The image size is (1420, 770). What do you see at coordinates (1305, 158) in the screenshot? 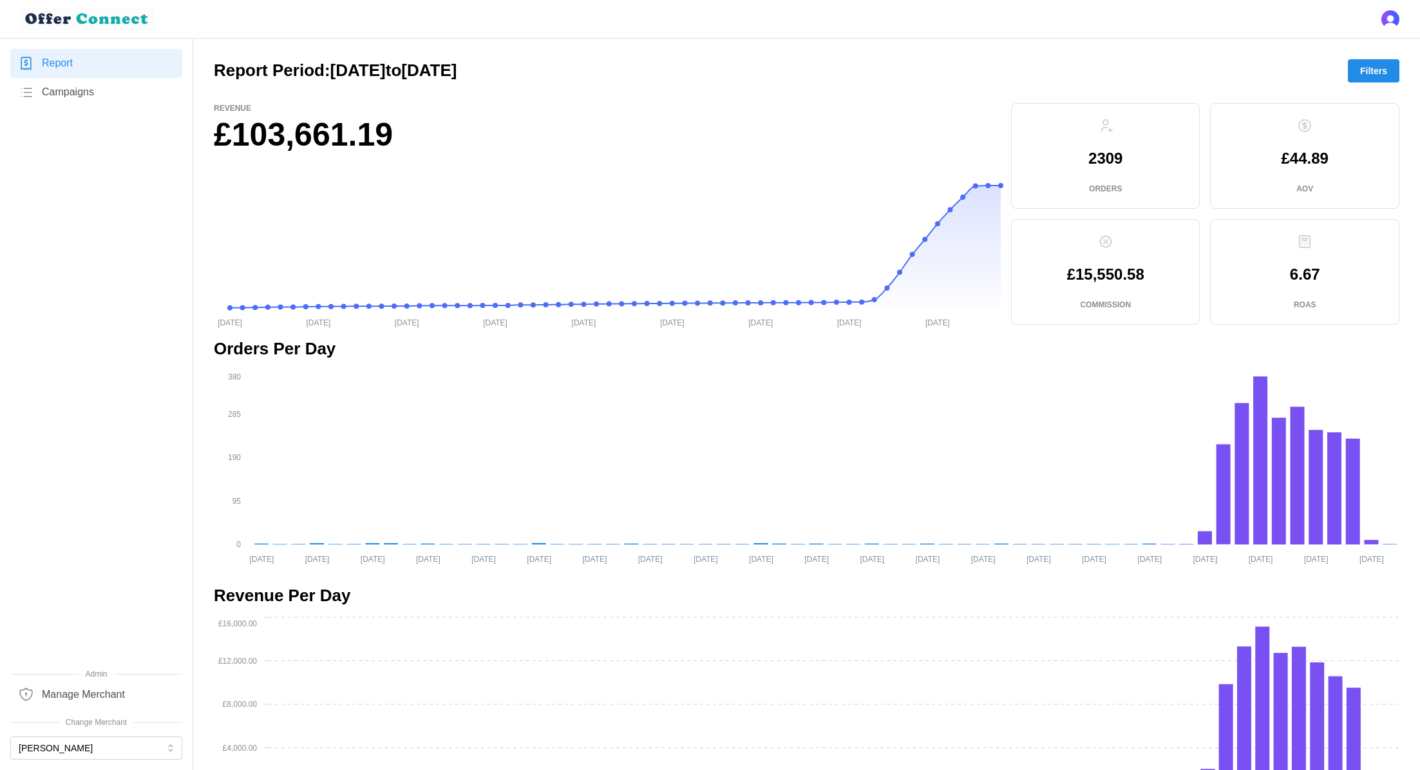
I see `p: £44.89` at bounding box center [1305, 158].